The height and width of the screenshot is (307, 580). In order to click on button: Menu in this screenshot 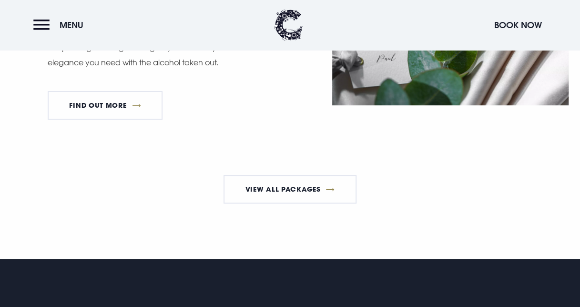, I will do `click(61, 25)`.